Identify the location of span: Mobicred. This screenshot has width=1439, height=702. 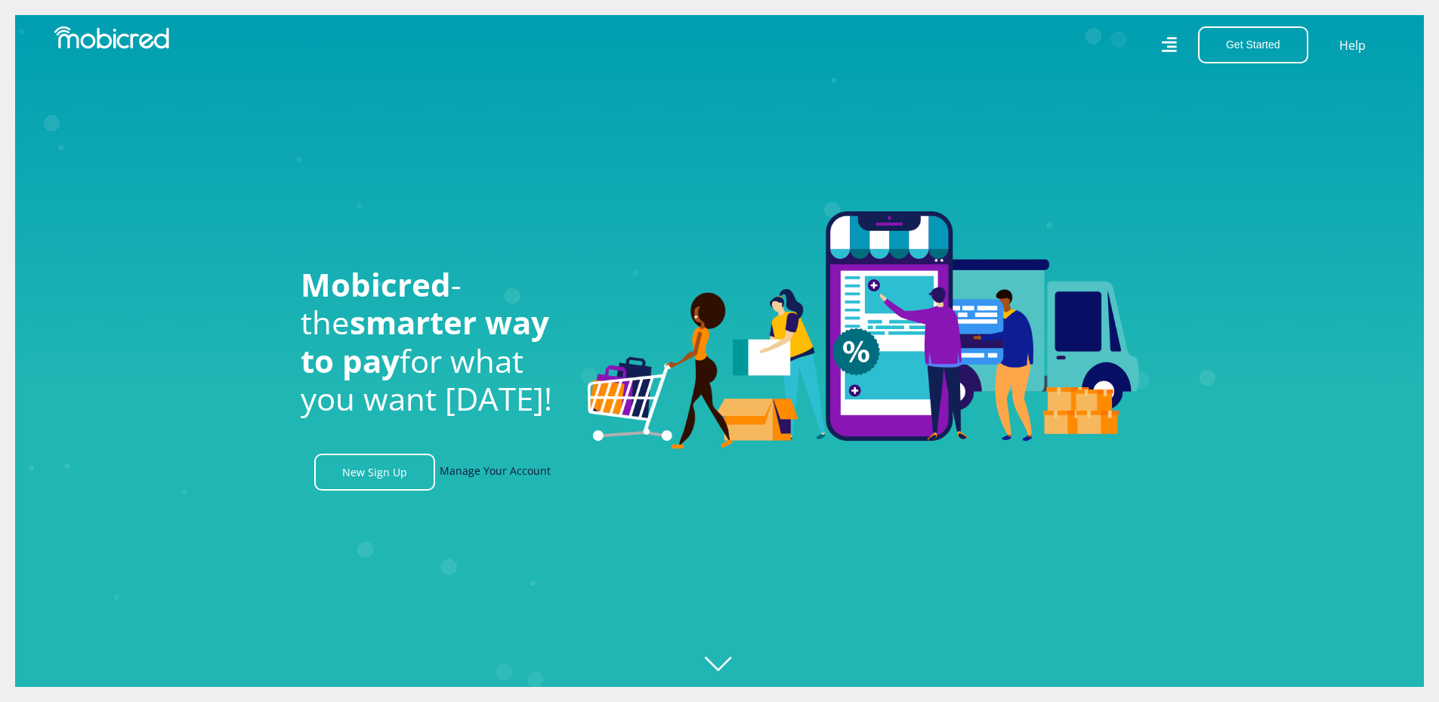
(375, 284).